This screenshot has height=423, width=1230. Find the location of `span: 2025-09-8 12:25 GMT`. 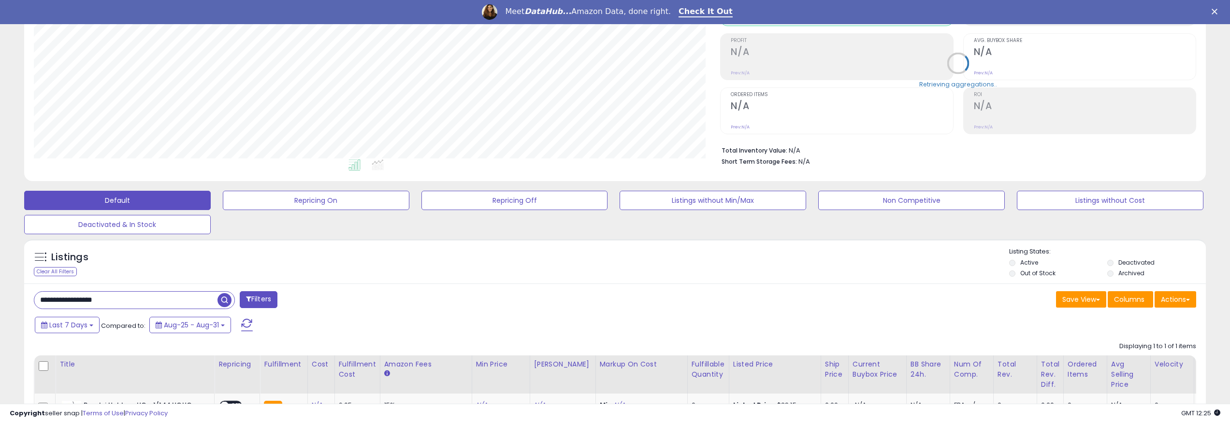

span: 2025-09-8 12:25 GMT is located at coordinates (1201, 413).